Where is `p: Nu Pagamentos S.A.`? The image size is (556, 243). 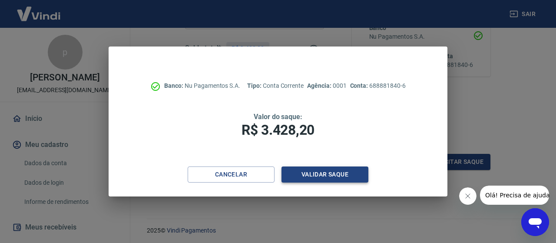
p: Nu Pagamentos S.A. is located at coordinates (202, 86).